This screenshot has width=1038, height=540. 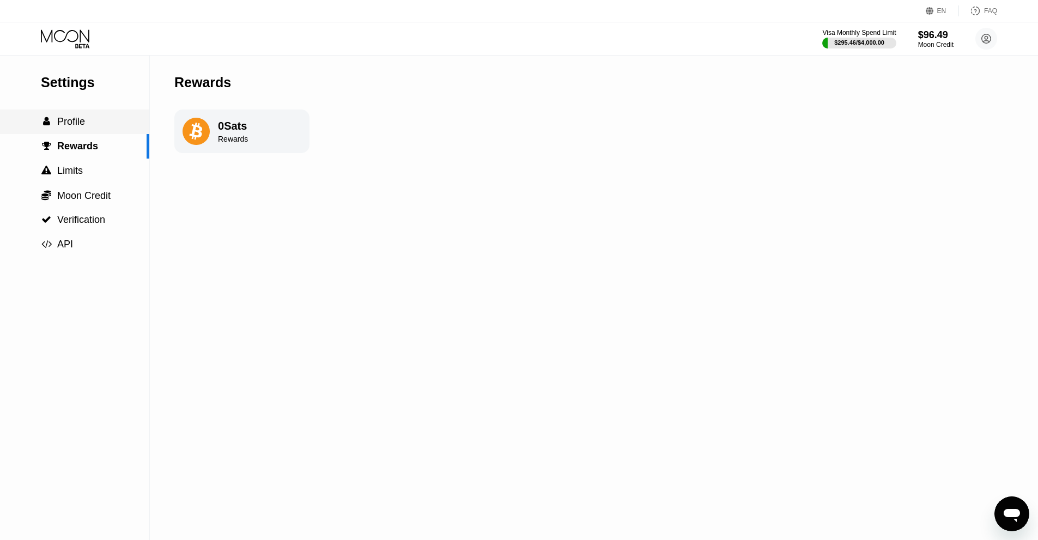 What do you see at coordinates (859, 33) in the screenshot?
I see `div: Visa Monthly Spend Limit` at bounding box center [859, 33].